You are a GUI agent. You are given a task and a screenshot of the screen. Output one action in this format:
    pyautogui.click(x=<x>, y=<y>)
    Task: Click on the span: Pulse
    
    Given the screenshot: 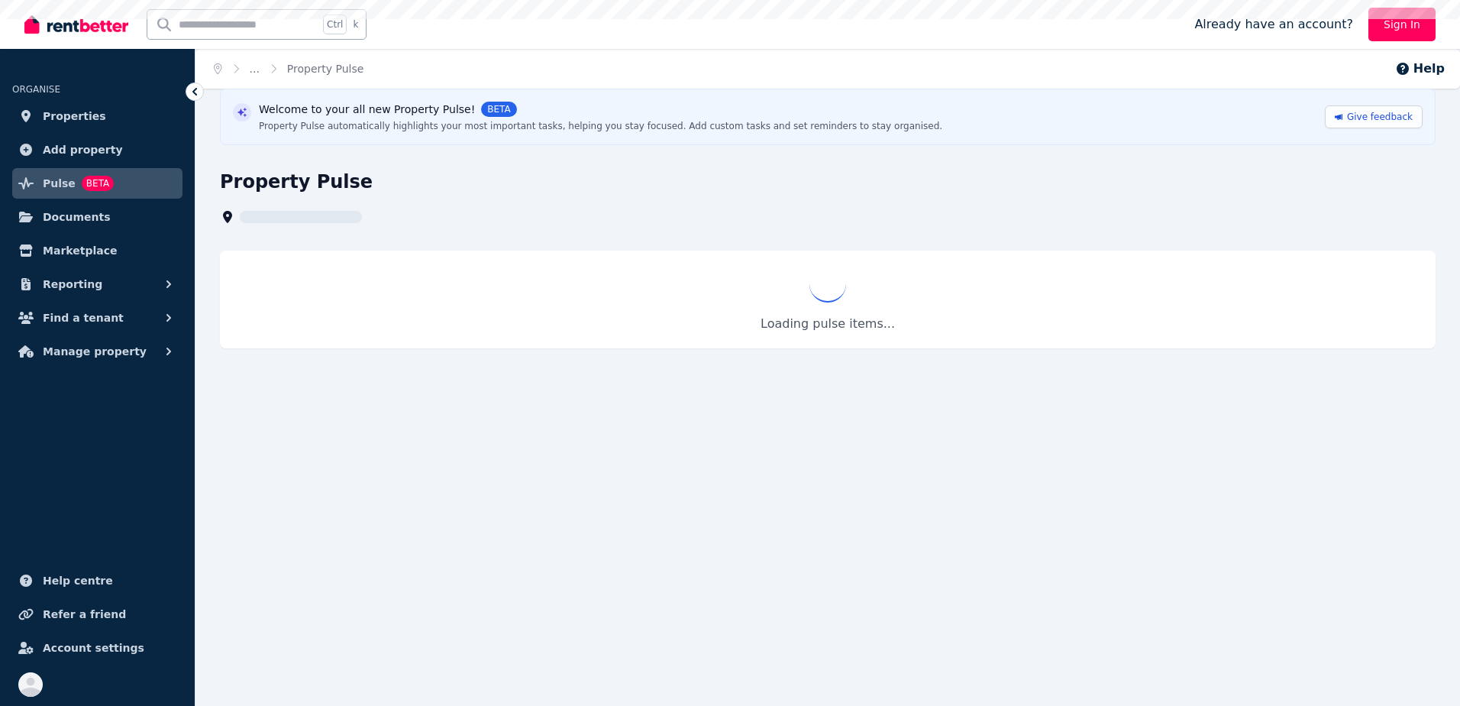 What is the action you would take?
    pyautogui.click(x=59, y=183)
    